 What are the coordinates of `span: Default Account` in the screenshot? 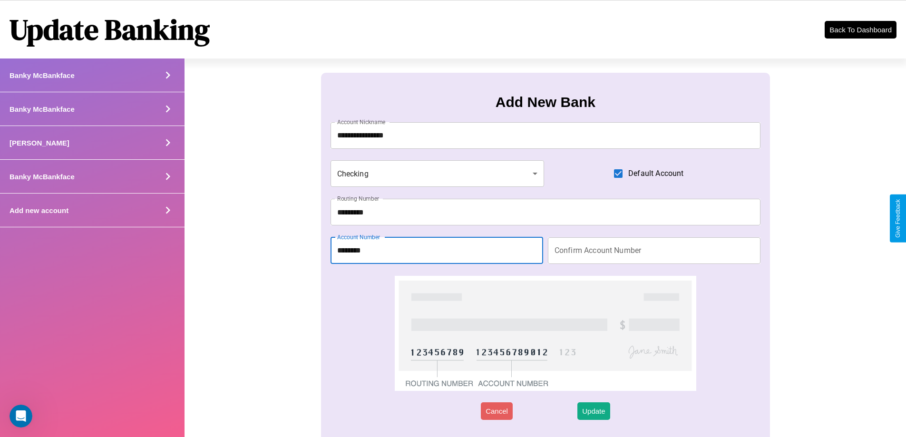 It's located at (656, 174).